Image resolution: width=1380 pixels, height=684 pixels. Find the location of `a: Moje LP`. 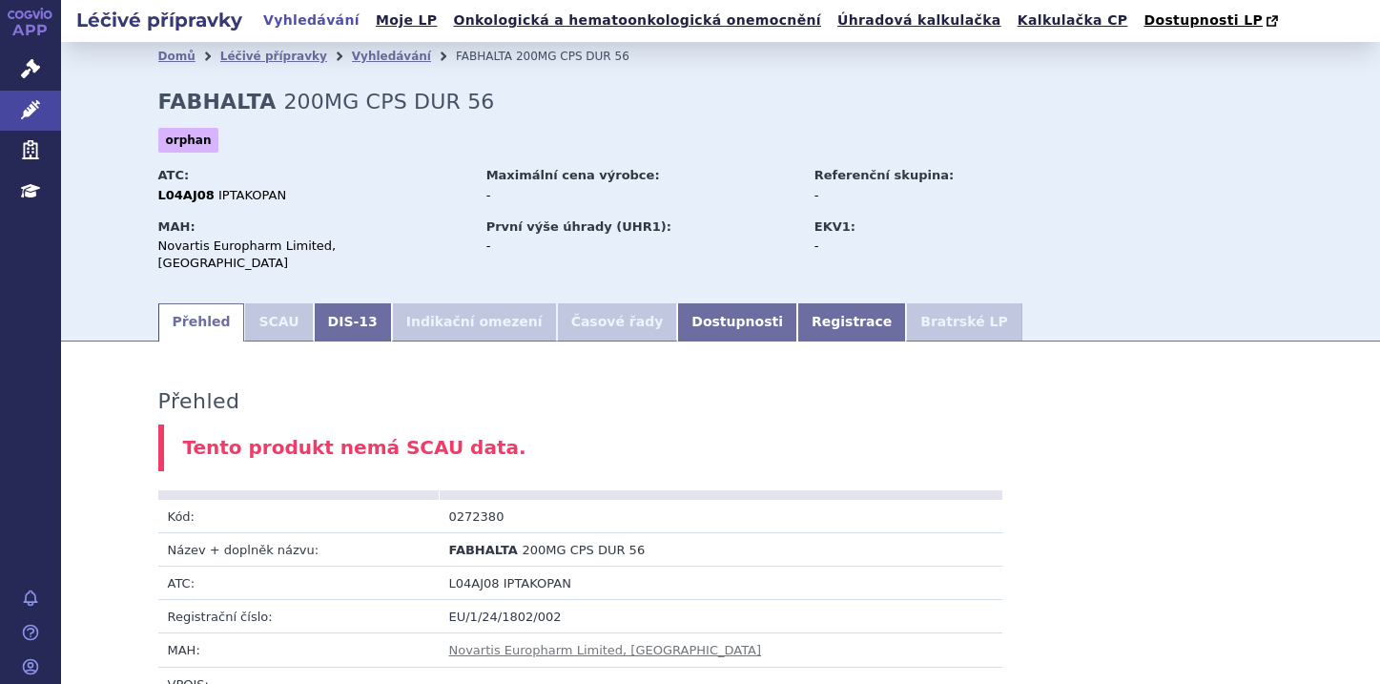

a: Moje LP is located at coordinates (406, 20).